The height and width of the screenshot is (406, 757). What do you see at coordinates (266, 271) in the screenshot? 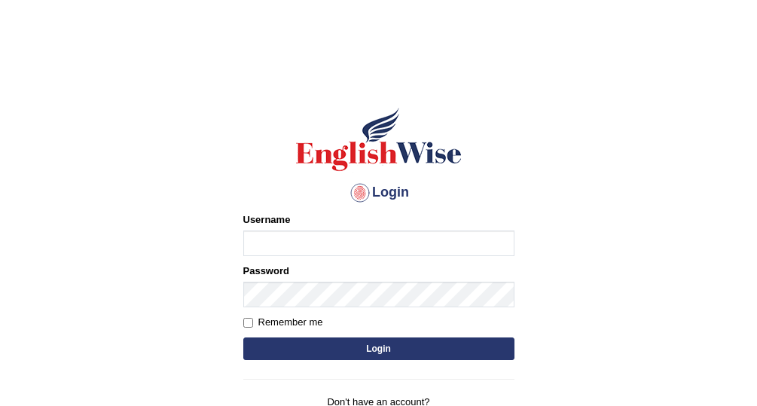
I see `label: Password` at bounding box center [266, 271].